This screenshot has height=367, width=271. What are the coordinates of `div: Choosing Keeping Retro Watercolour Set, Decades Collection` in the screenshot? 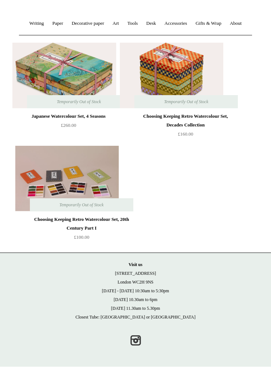 It's located at (185, 121).